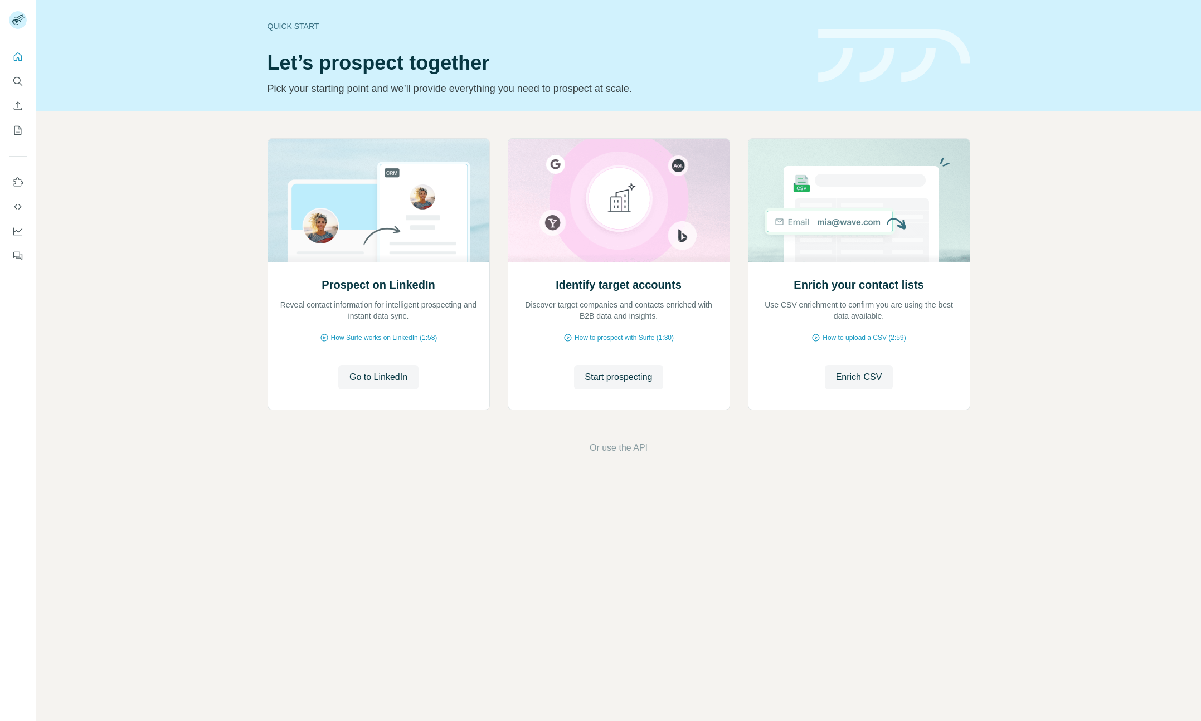 This screenshot has height=721, width=1201. What do you see at coordinates (384, 338) in the screenshot?
I see `span: How Surfe works on LinkedIn (1:58)` at bounding box center [384, 338].